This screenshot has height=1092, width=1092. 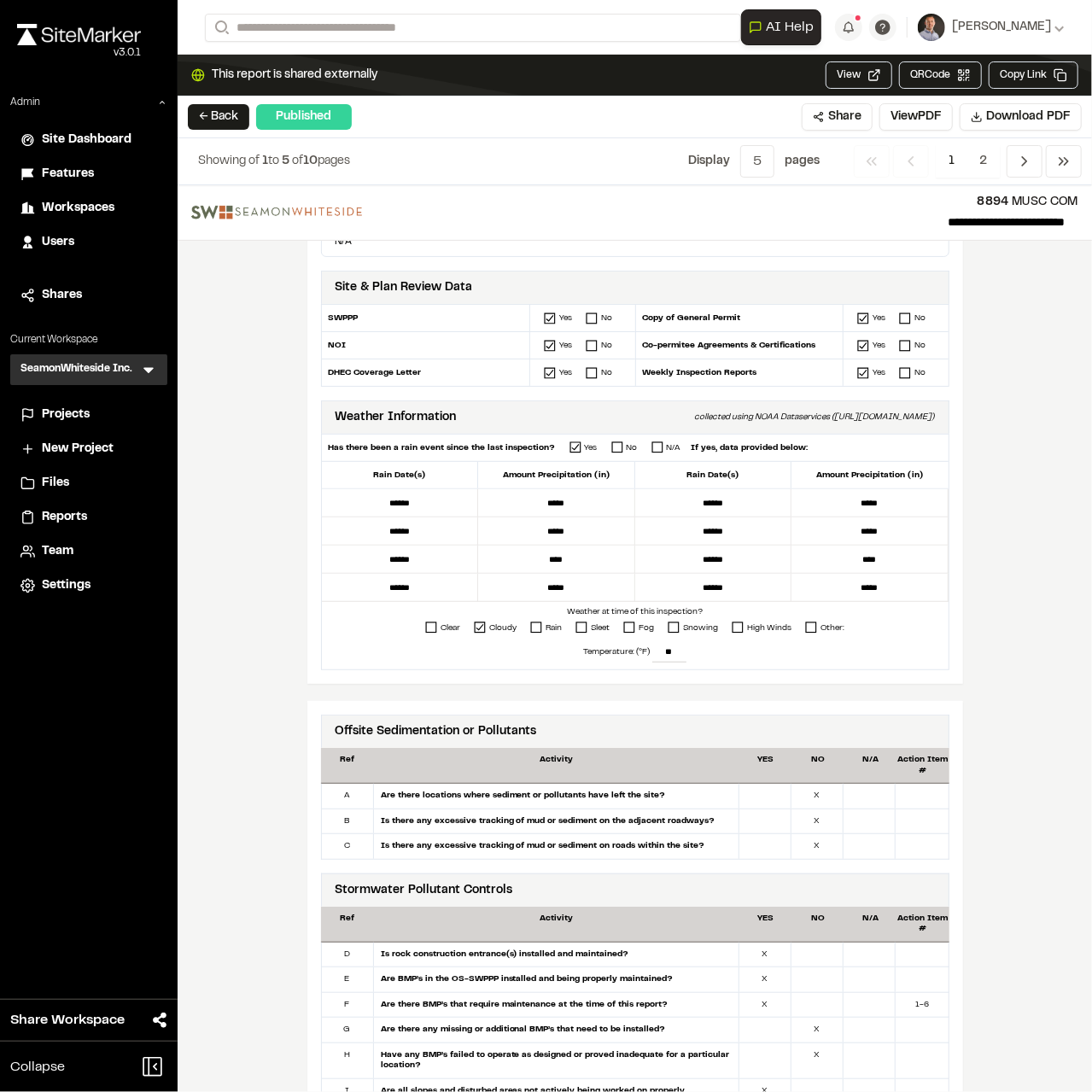 I want to click on div: High Winds, so click(x=769, y=627).